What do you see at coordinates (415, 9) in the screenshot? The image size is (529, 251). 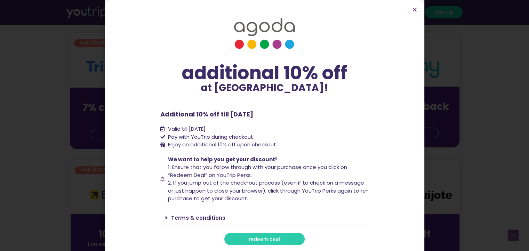 I see `a: Close` at bounding box center [415, 9].